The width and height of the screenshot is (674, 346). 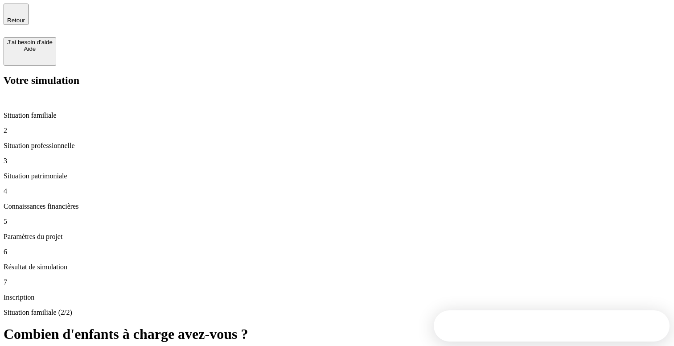 I want to click on div: Aide, so click(x=30, y=49).